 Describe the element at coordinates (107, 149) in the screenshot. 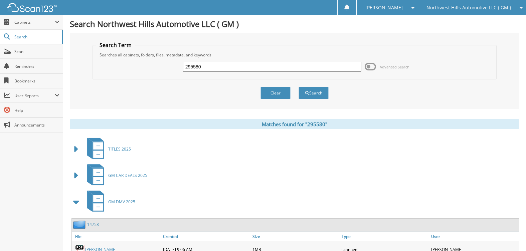

I see `a: TITLES 2025` at that location.